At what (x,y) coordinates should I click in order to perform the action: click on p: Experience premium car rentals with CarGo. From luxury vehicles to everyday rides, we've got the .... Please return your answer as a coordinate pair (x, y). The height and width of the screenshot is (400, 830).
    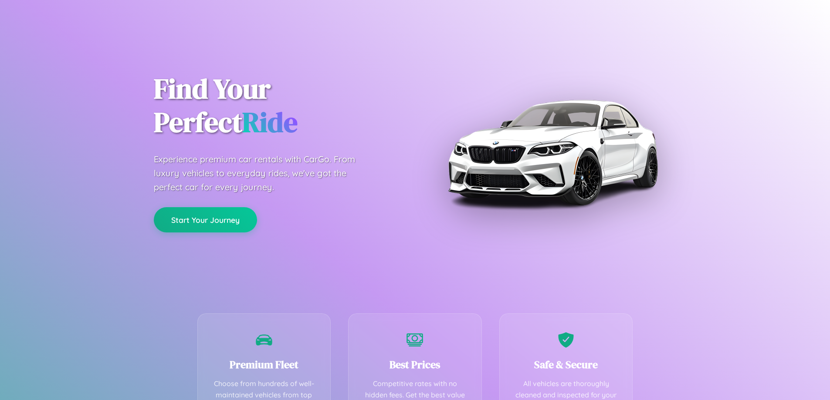
    Looking at the image, I should click on (263, 173).